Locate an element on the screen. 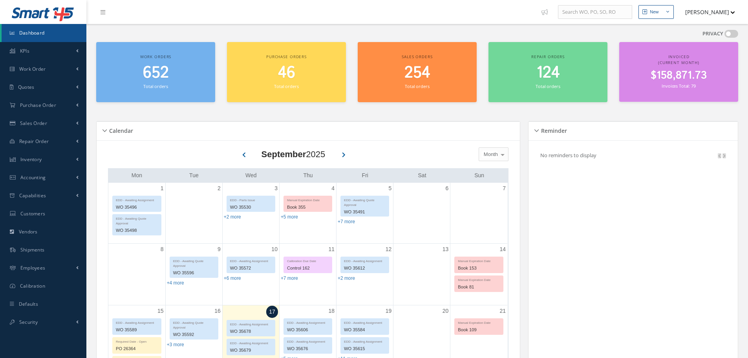  span: (Current Month) is located at coordinates (679, 62).